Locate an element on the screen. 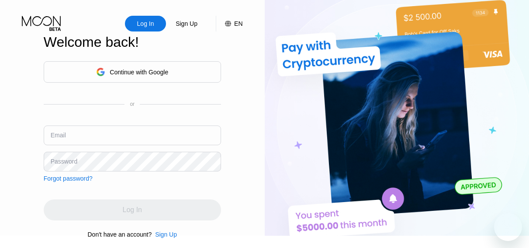  div: or is located at coordinates (132, 104).